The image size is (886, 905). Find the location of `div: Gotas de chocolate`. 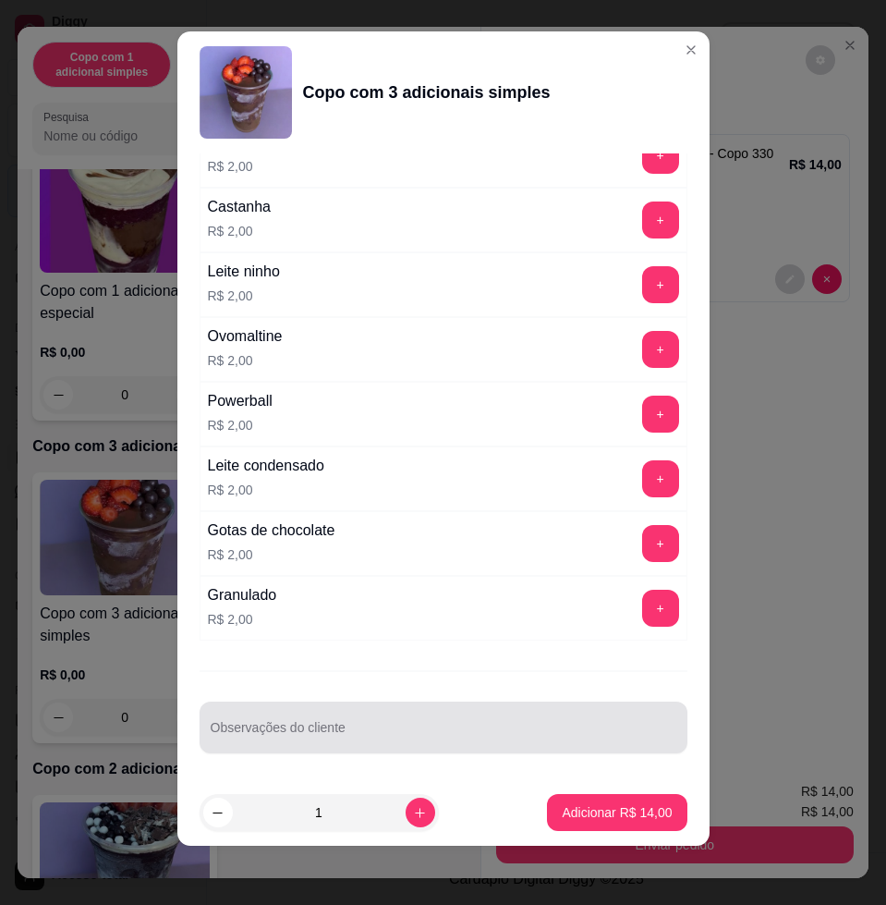

div: Gotas de chocolate is located at coordinates (272, 530).